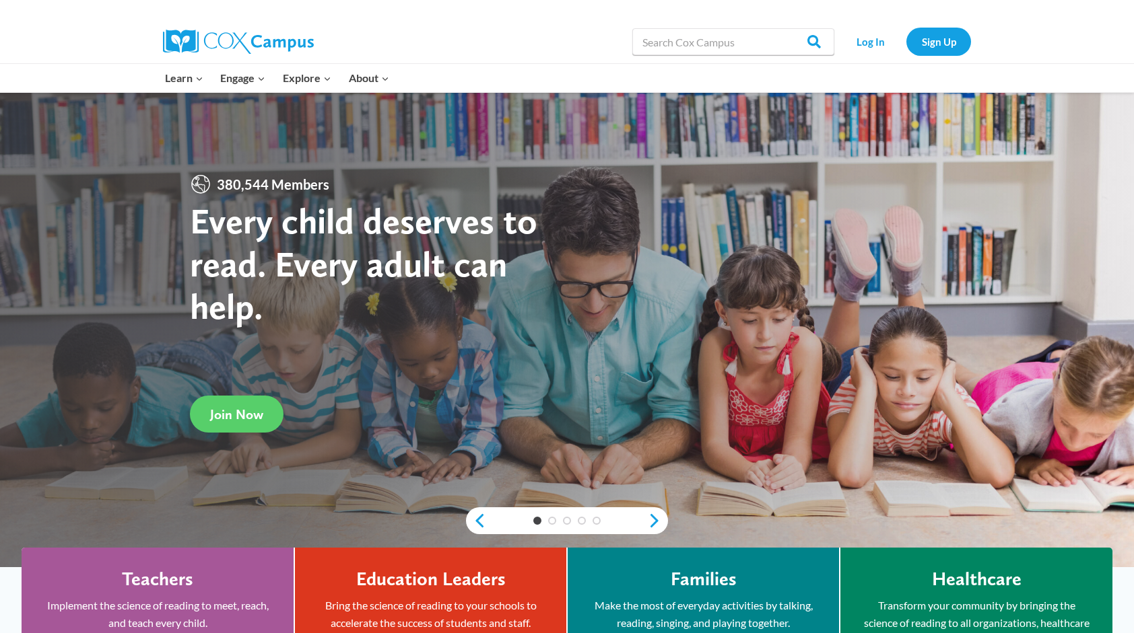  Describe the element at coordinates (242, 78) in the screenshot. I see `span: Engage` at that location.